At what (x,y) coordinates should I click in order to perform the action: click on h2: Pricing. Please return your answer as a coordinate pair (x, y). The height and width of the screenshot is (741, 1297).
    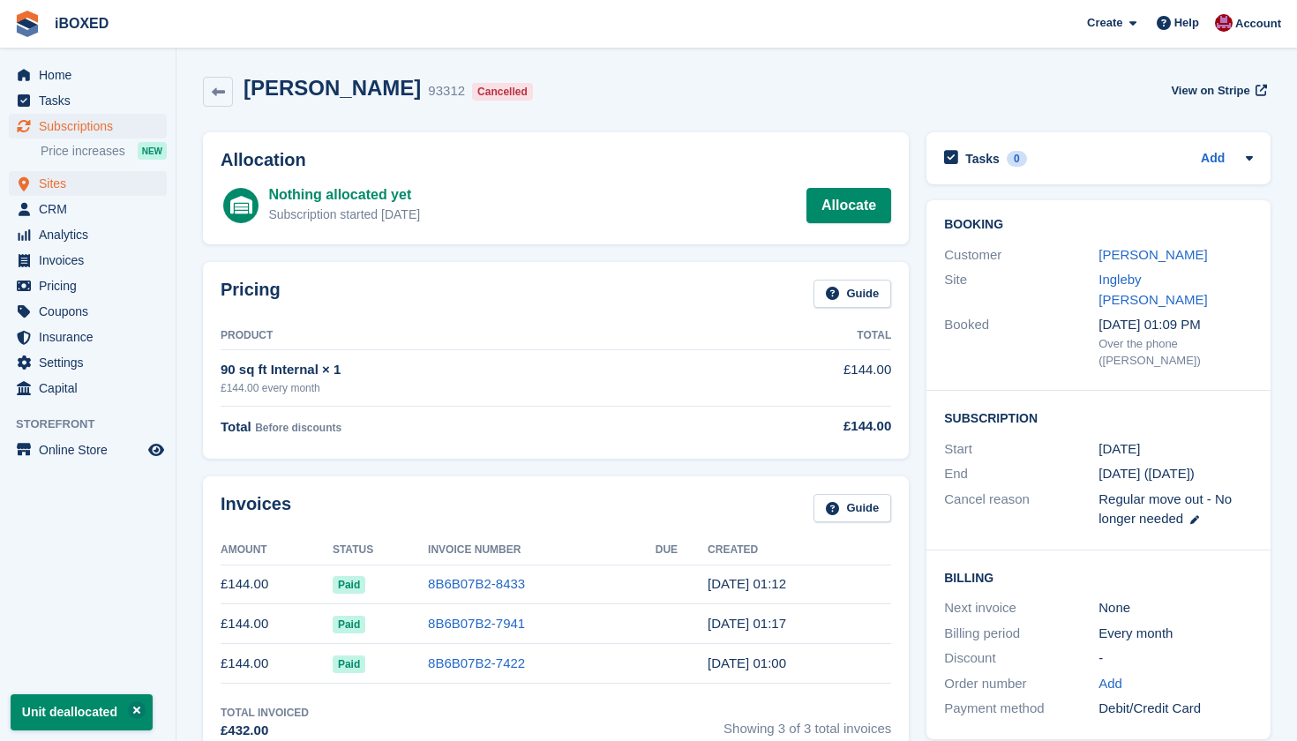
    Looking at the image, I should click on (250, 294).